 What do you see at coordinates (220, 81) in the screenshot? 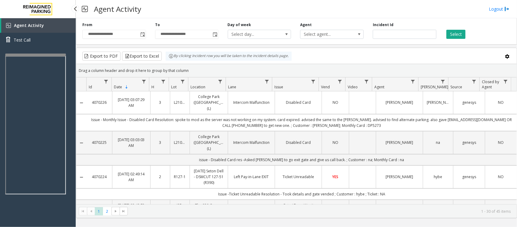
I see `a: Location Filter Menu` at bounding box center [220, 81].